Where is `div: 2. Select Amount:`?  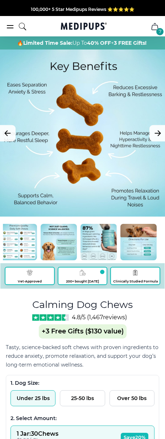 div: 2. Select Amount: is located at coordinates (83, 418).